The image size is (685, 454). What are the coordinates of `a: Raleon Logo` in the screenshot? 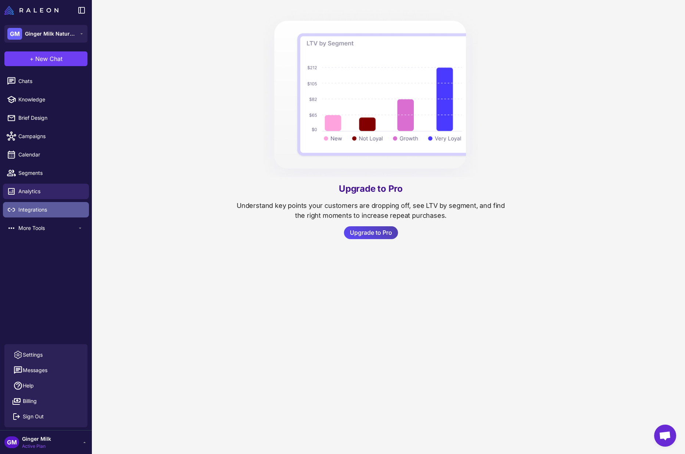 It's located at (33, 10).